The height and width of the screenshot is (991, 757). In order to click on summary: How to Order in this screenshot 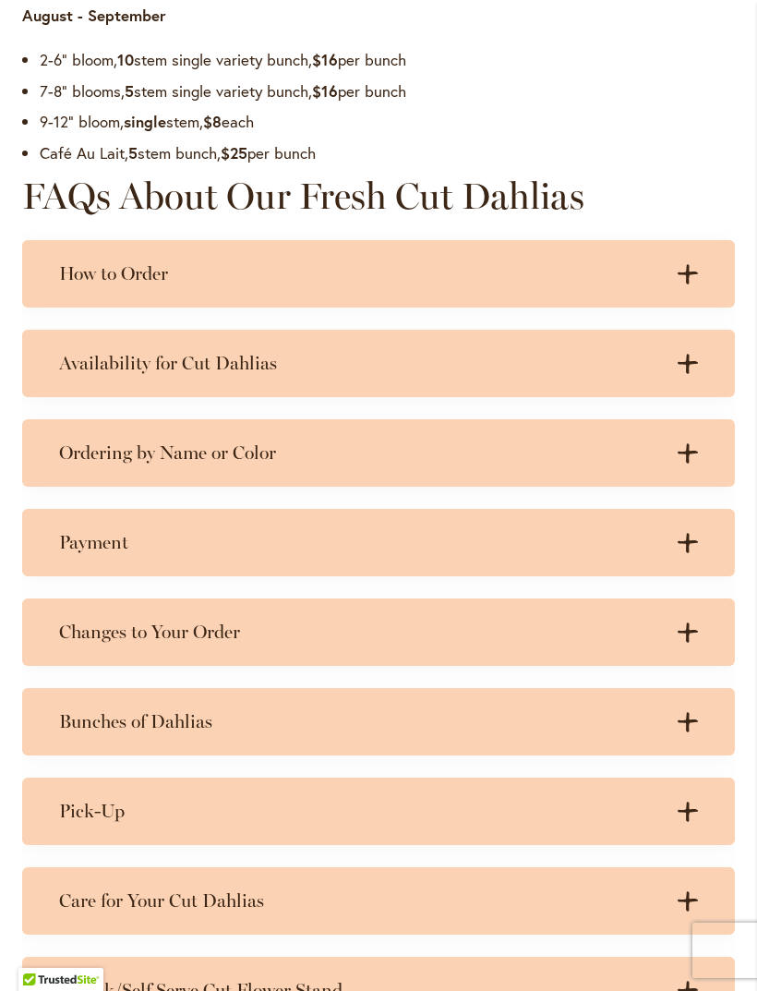, I will do `click(379, 273)`.